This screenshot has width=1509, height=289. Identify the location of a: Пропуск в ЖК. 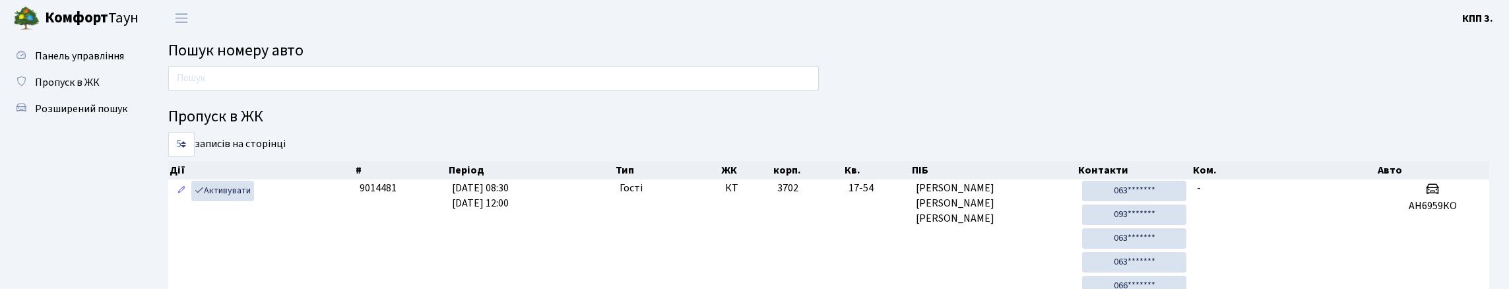
(73, 82).